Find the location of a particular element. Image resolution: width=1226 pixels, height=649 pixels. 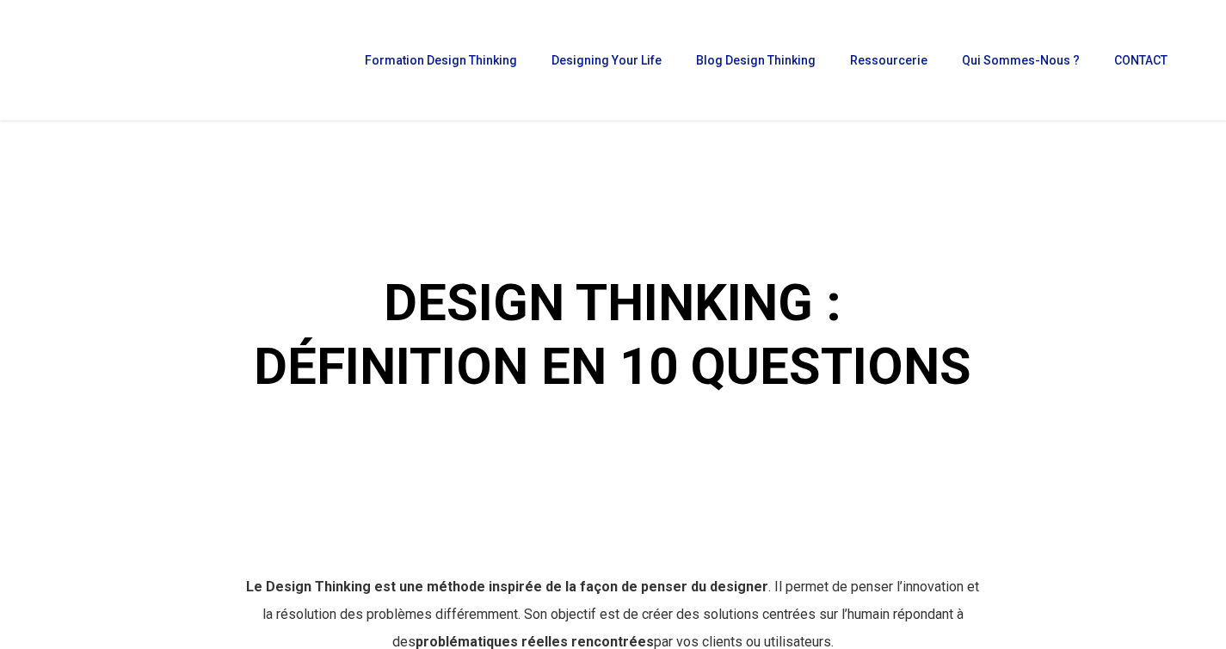

span: Ressourcerie is located at coordinates (889, 60).